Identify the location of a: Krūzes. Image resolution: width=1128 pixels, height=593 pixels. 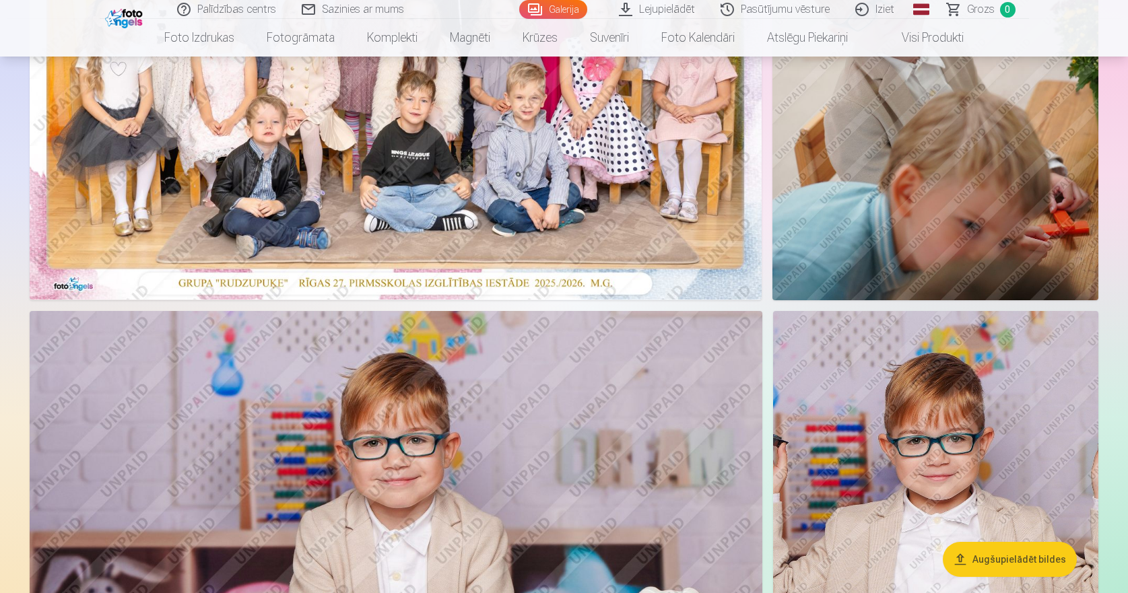
(540, 38).